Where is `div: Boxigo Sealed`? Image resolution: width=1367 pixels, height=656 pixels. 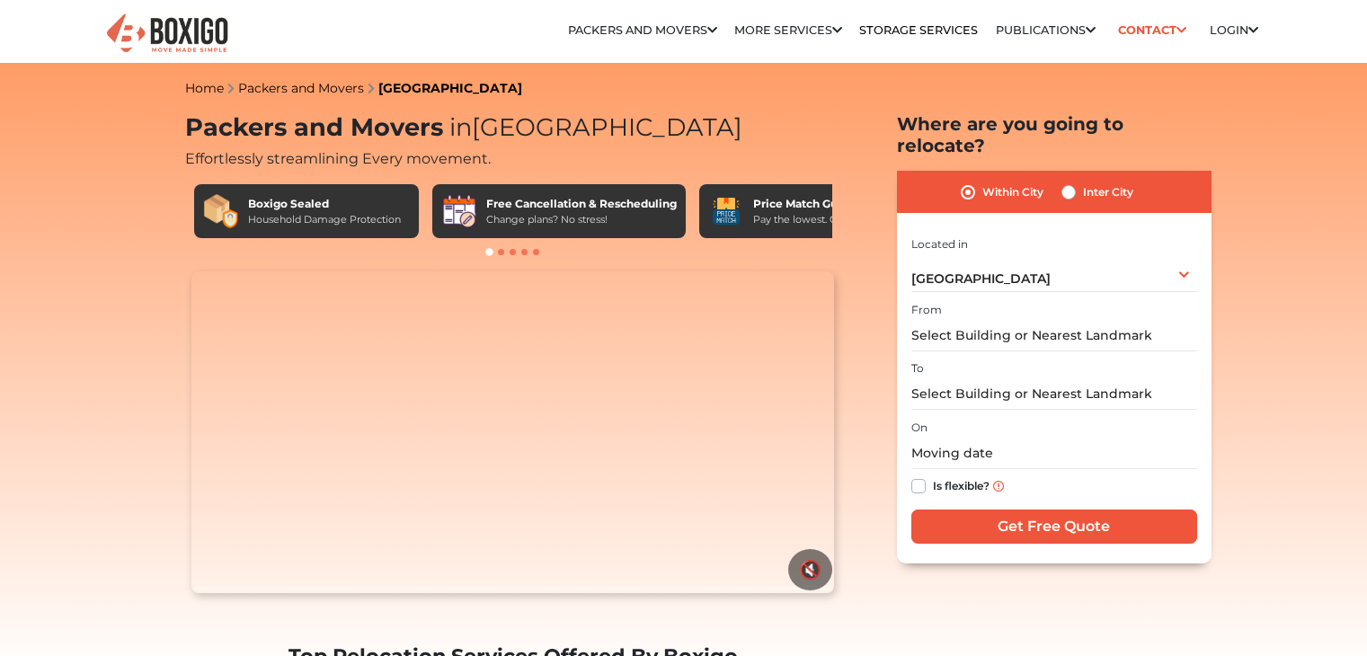
div: Boxigo Sealed is located at coordinates (324, 204).